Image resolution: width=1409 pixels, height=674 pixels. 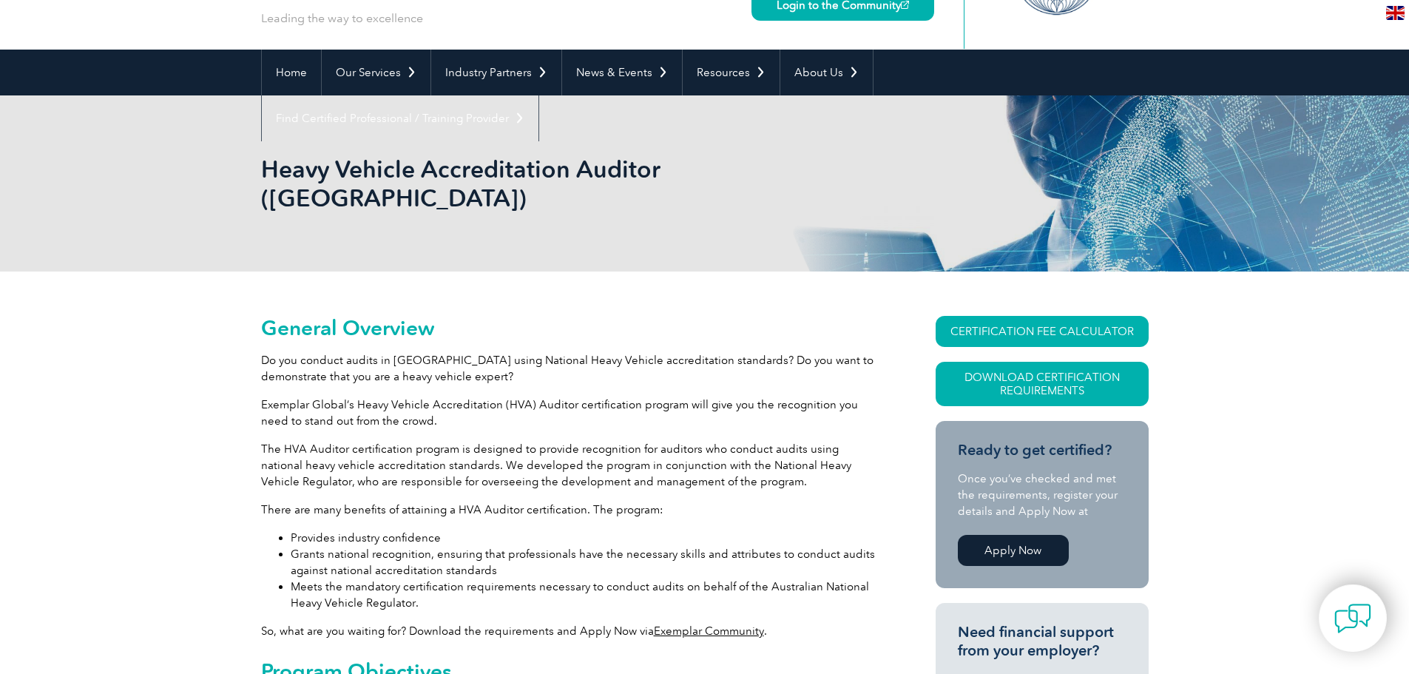 What do you see at coordinates (1042, 384) in the screenshot?
I see `a: Download Certification Requirements` at bounding box center [1042, 384].